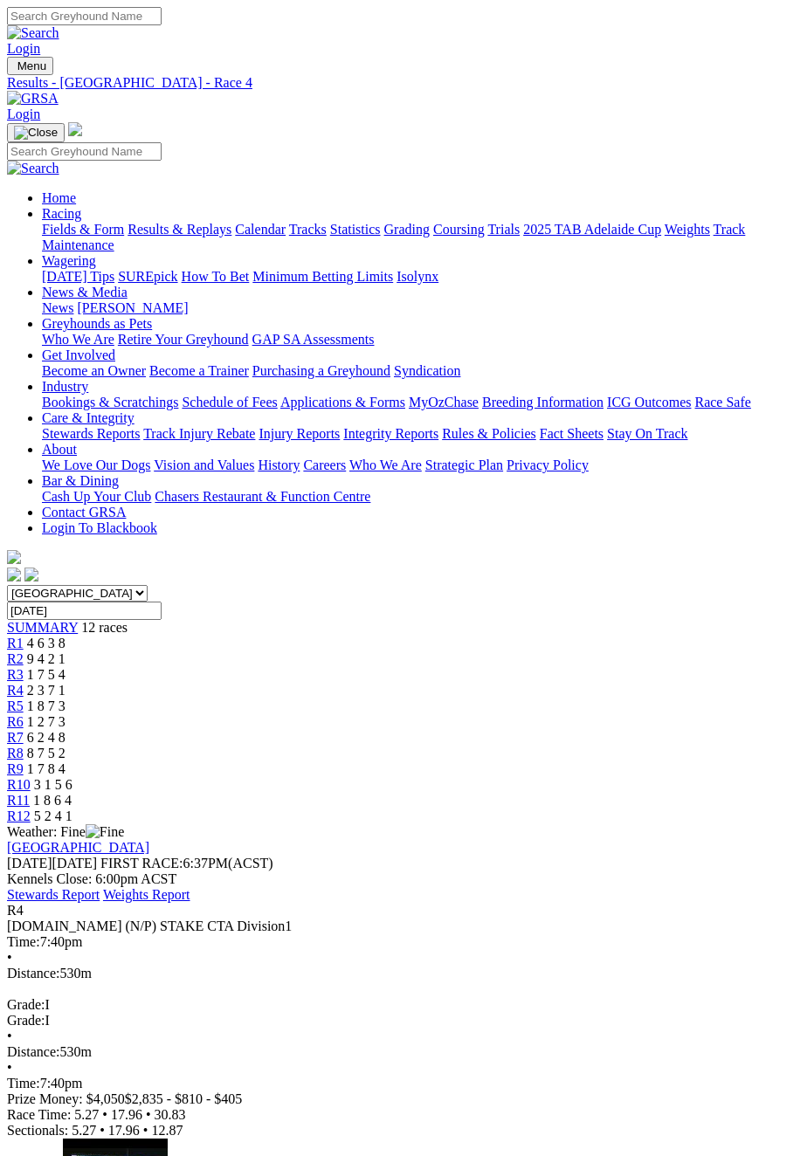 Image resolution: width=807 pixels, height=1156 pixels. Describe the element at coordinates (464, 464) in the screenshot. I see `a: Strategic Plan` at that location.